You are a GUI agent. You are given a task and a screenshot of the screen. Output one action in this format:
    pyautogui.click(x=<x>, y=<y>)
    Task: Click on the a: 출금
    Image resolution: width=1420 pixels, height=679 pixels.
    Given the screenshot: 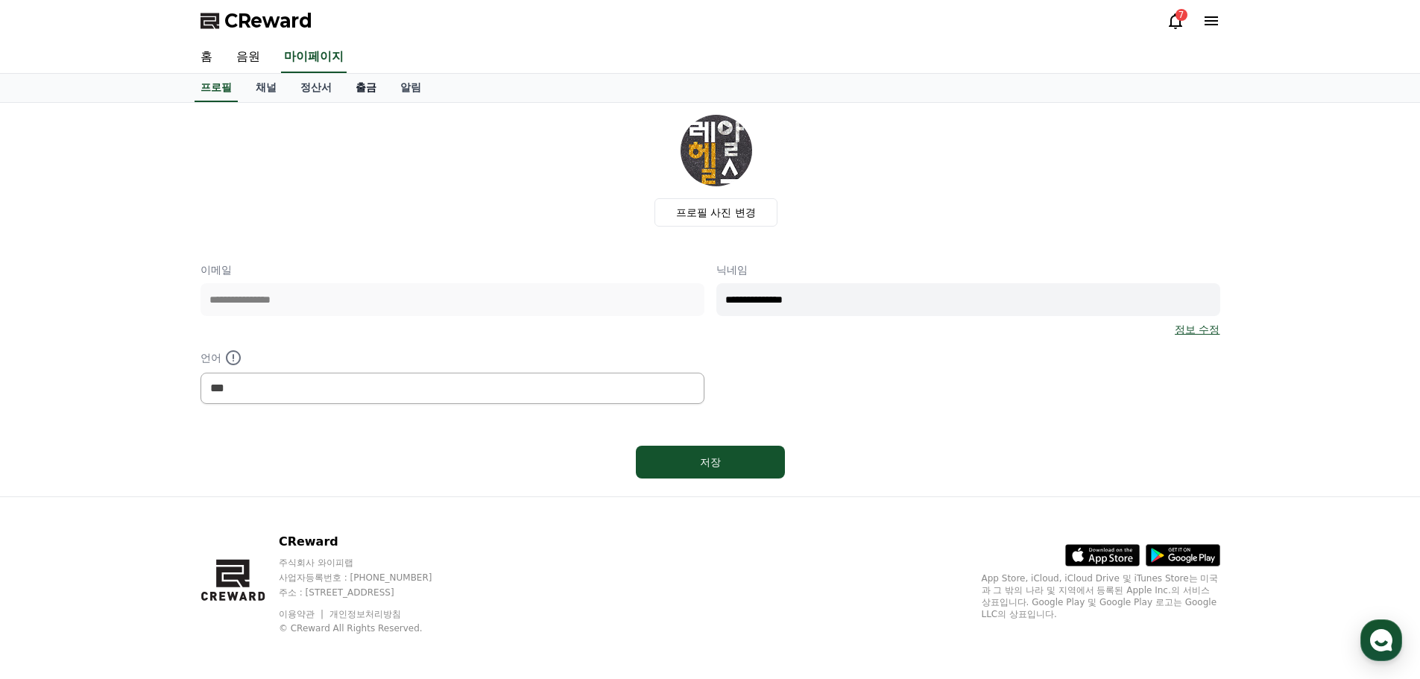 What is the action you would take?
    pyautogui.click(x=366, y=88)
    